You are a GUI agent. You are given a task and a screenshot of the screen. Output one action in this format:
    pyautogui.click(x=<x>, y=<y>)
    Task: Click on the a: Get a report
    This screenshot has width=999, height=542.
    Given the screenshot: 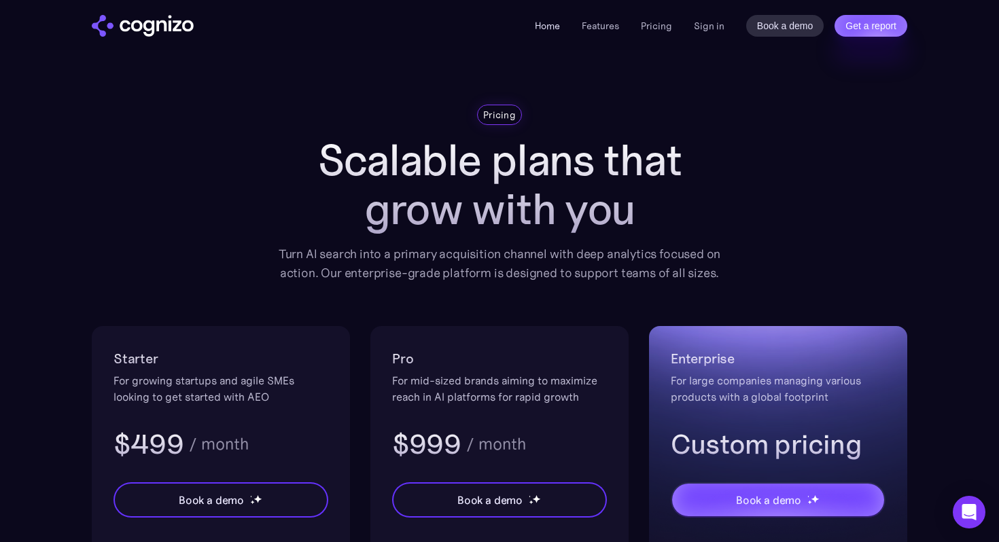 What is the action you would take?
    pyautogui.click(x=871, y=26)
    